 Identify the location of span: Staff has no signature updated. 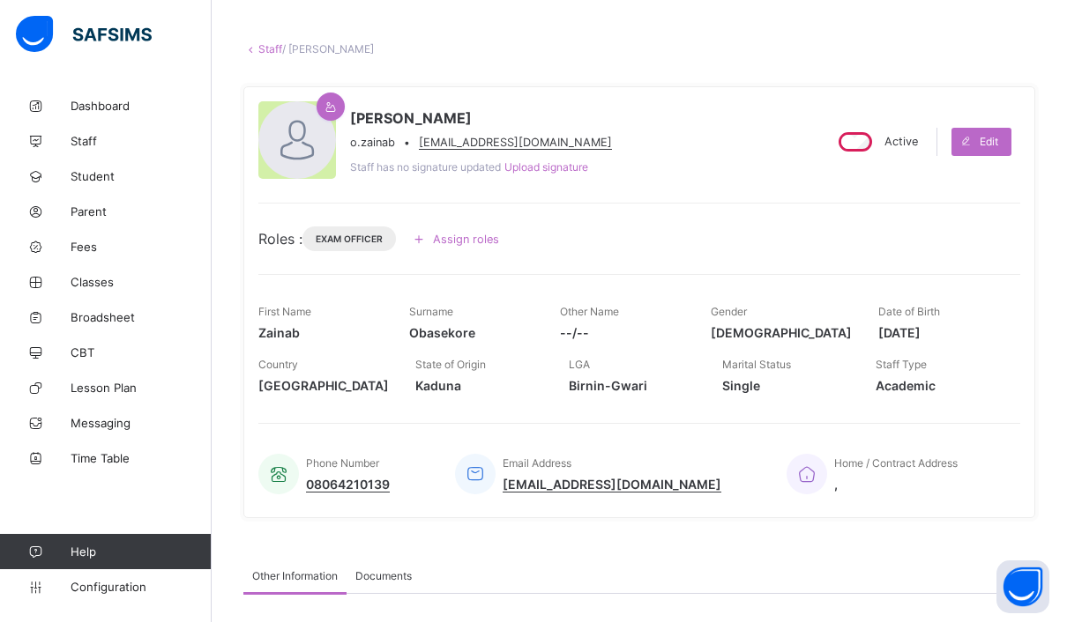
(425, 167).